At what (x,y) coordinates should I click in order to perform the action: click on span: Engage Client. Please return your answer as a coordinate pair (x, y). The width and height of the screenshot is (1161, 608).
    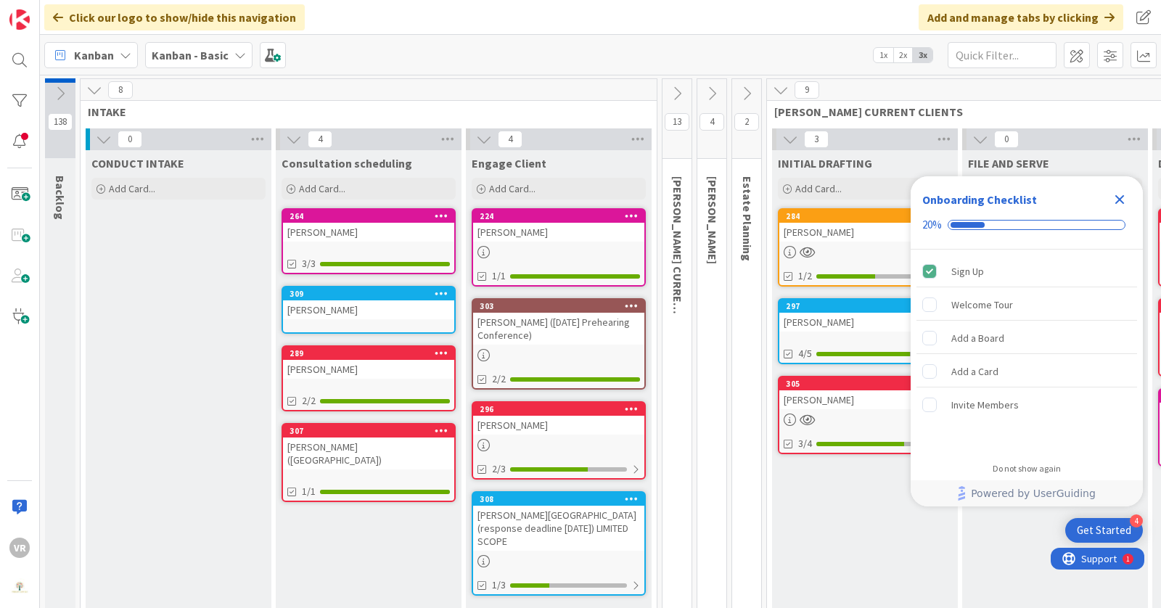
    Looking at the image, I should click on (509, 163).